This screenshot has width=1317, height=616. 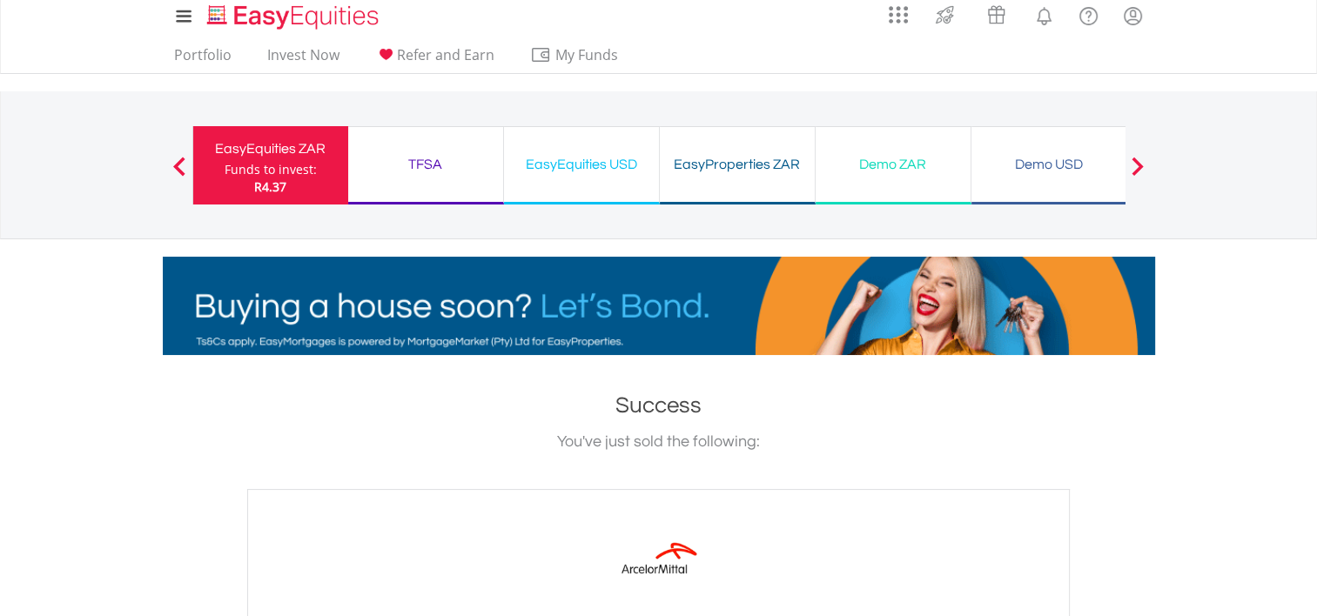 What do you see at coordinates (434, 59) in the screenshot?
I see `a: Refer and Earn` at bounding box center [434, 59].